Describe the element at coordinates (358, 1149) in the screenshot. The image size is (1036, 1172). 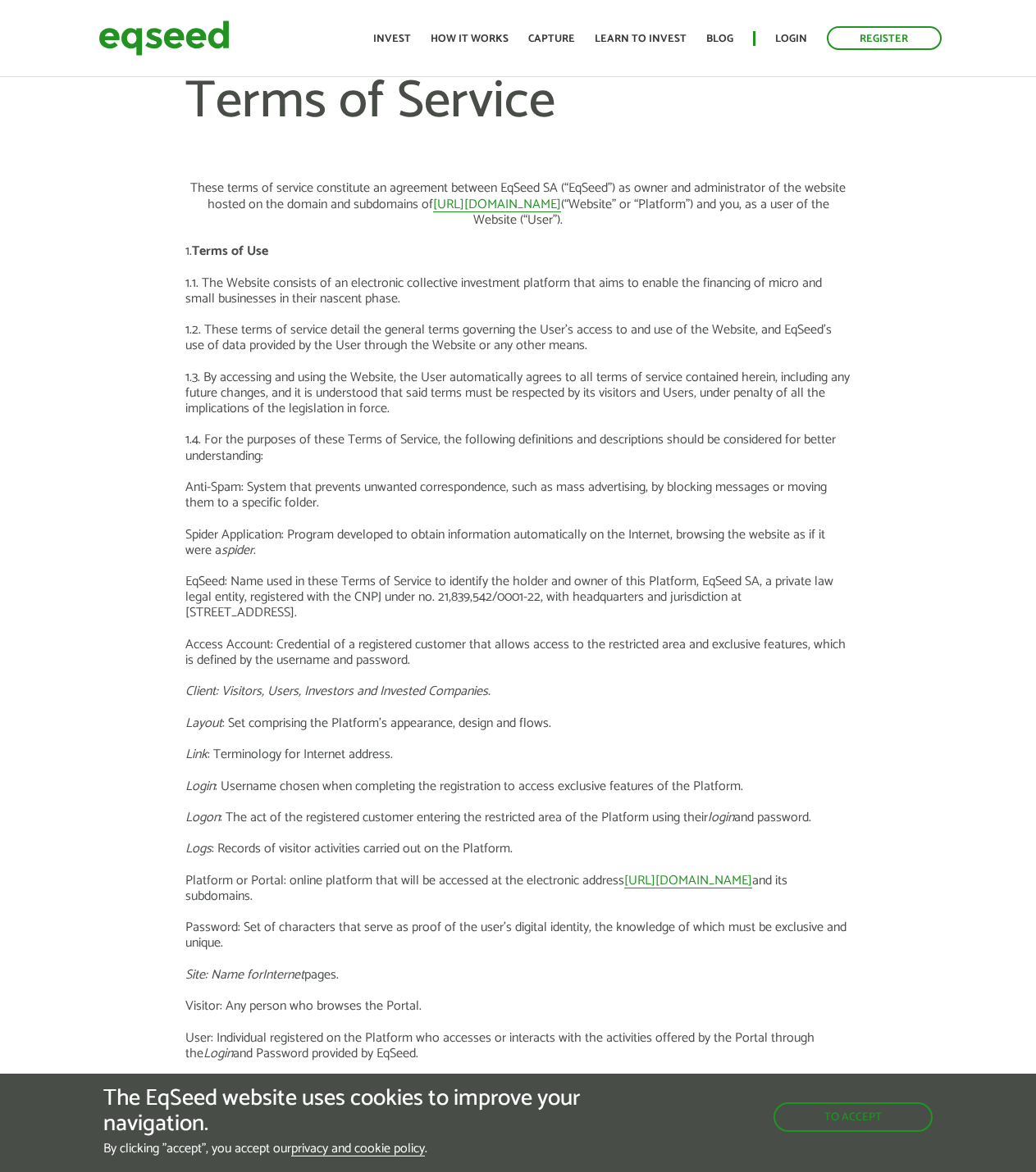
I see `a: privacy and cookie policy` at that location.